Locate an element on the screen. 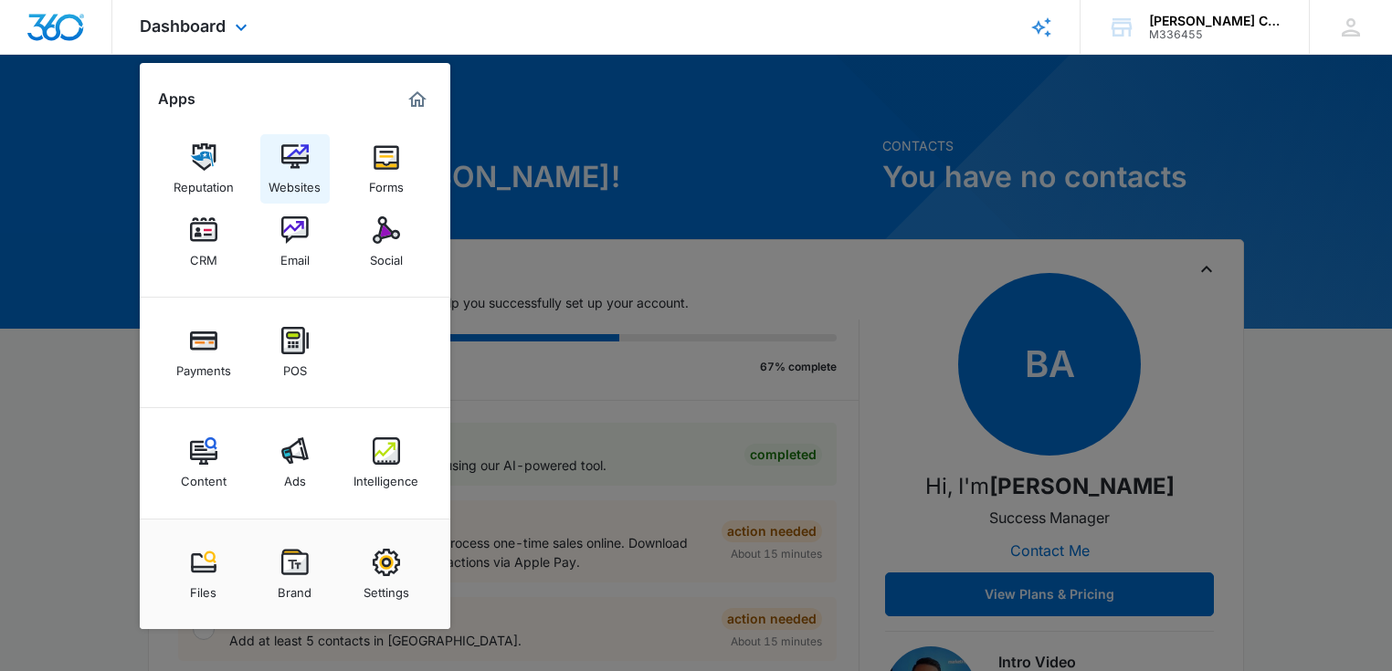  div: Settings is located at coordinates (386, 588).